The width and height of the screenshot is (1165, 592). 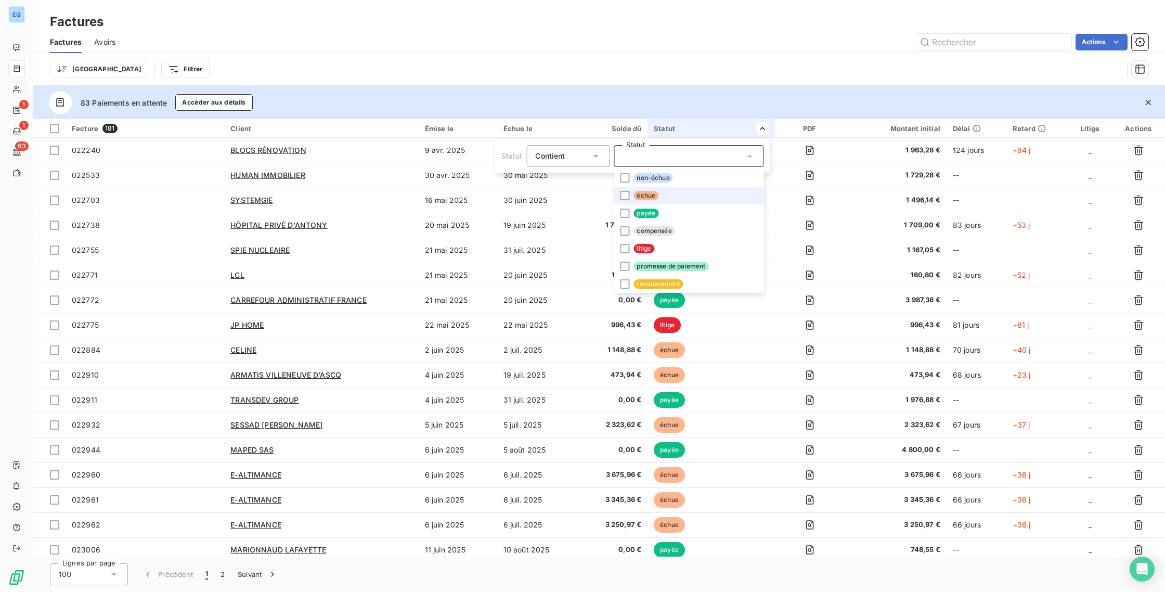 I want to click on span: promesse de paiement, so click(x=671, y=266).